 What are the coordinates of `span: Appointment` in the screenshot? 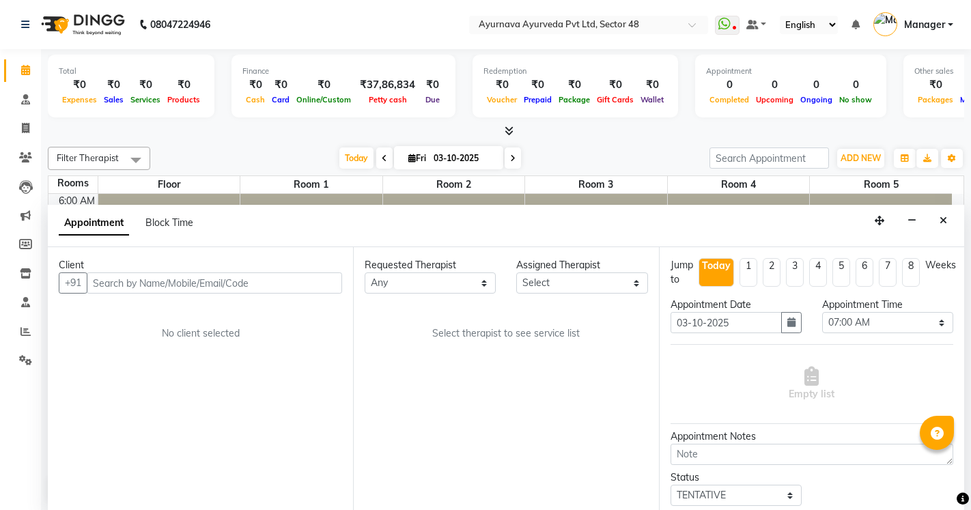 It's located at (94, 223).